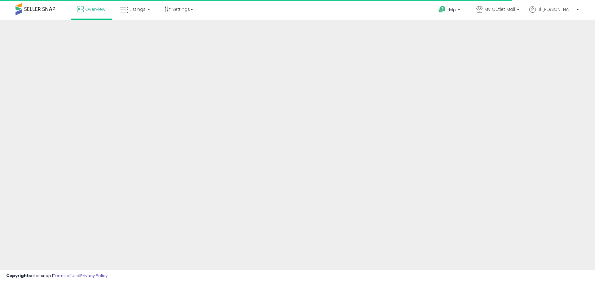 The width and height of the screenshot is (595, 282). What do you see at coordinates (95, 9) in the screenshot?
I see `span: Overview` at bounding box center [95, 9].